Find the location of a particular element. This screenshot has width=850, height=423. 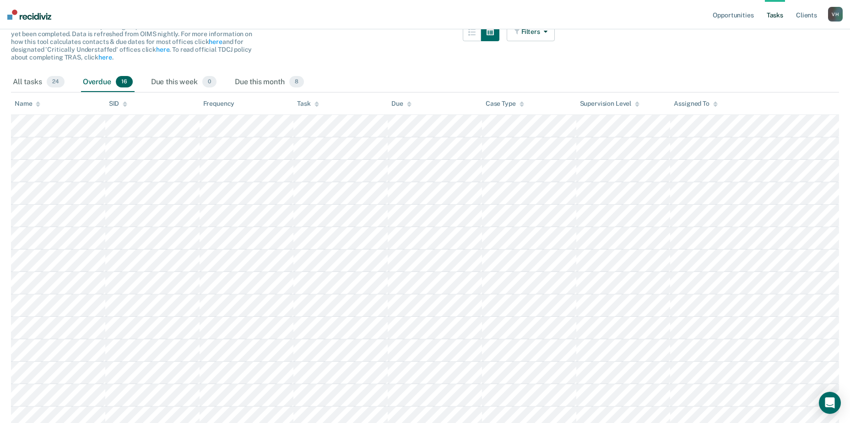

span: 8 is located at coordinates (297, 82).